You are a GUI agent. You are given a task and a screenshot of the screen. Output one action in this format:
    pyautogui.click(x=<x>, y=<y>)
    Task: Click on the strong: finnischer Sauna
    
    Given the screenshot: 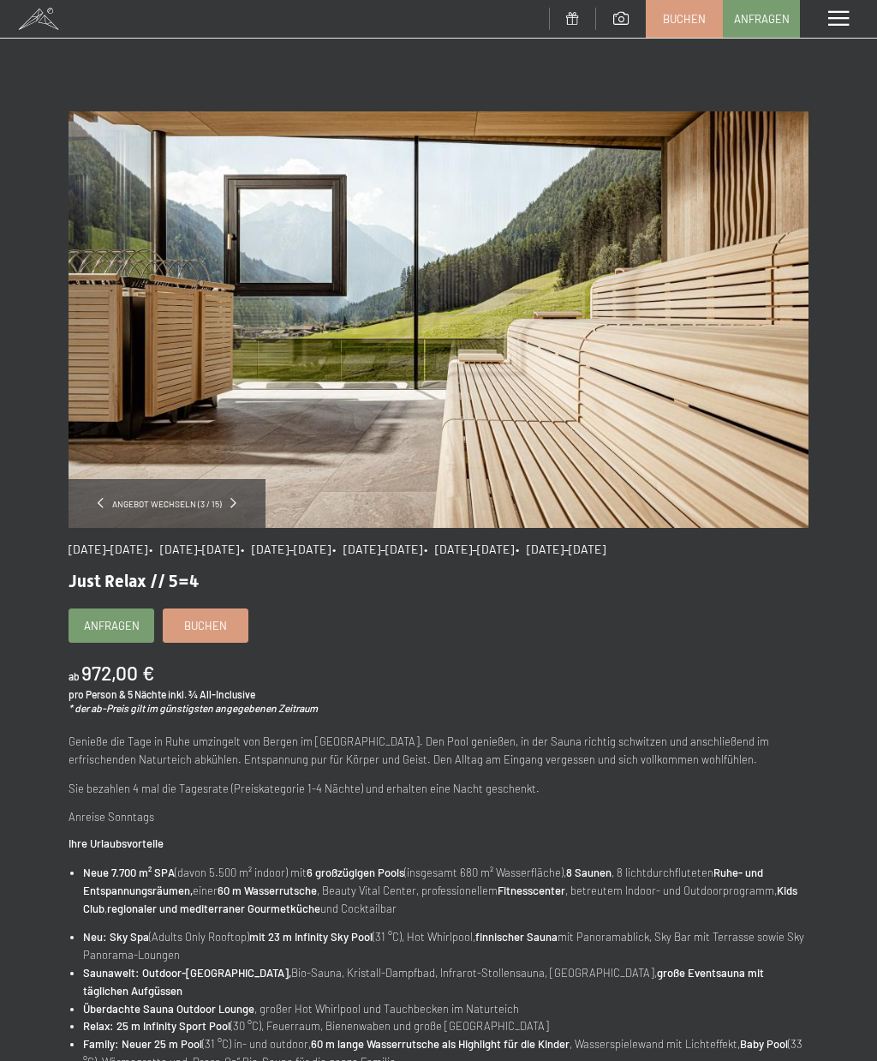 What is the action you would take?
    pyautogui.click(x=517, y=937)
    